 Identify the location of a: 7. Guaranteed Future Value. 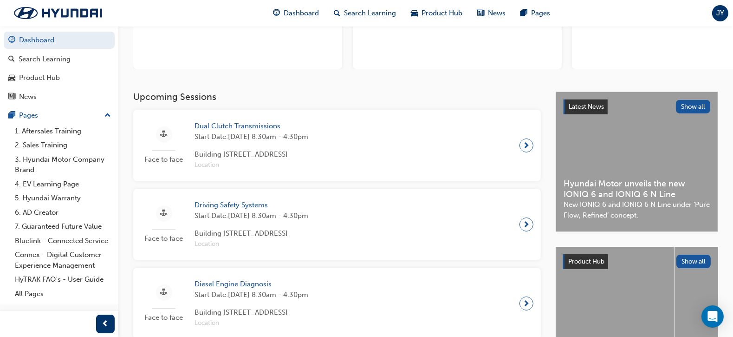
(63, 226).